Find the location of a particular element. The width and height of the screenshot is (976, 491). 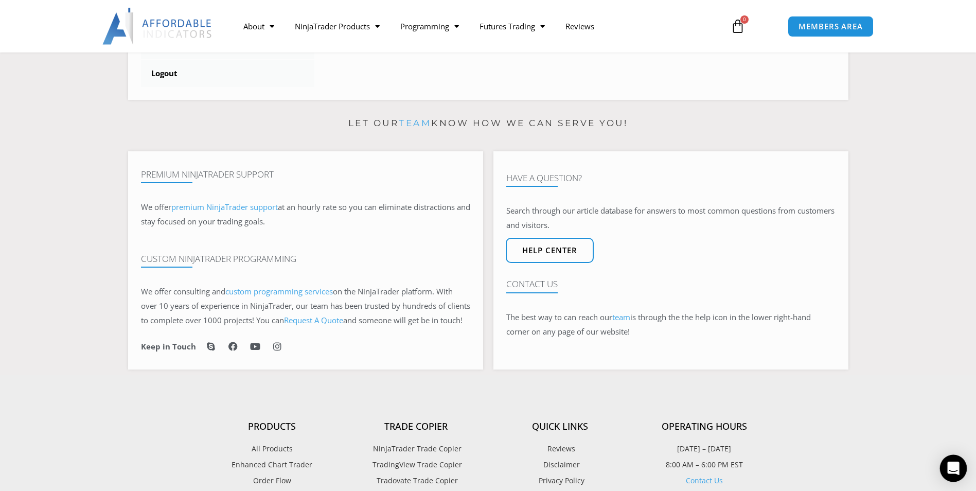

a: Programming is located at coordinates (430, 26).